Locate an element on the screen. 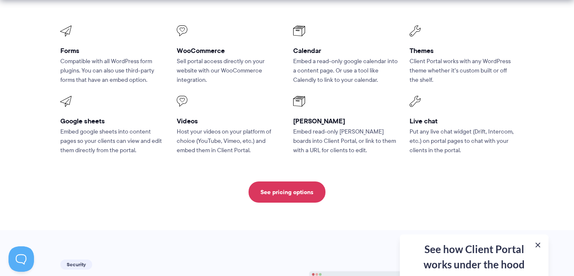 This screenshot has width=574, height=276. h3: Videos is located at coordinates (229, 121).